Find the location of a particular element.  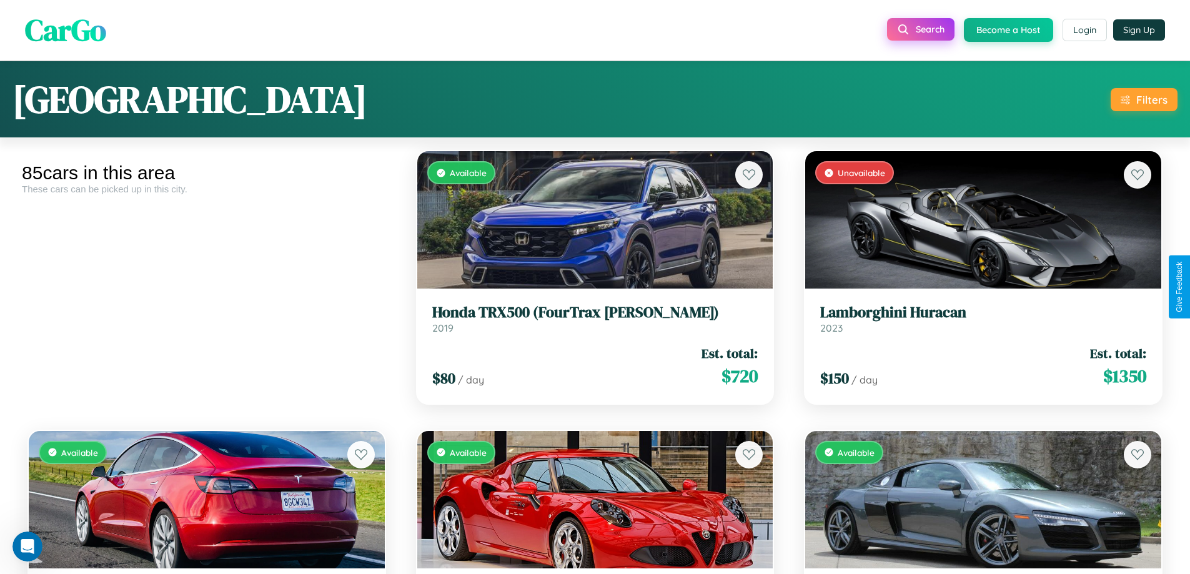

span: 2019 is located at coordinates (443, 328).